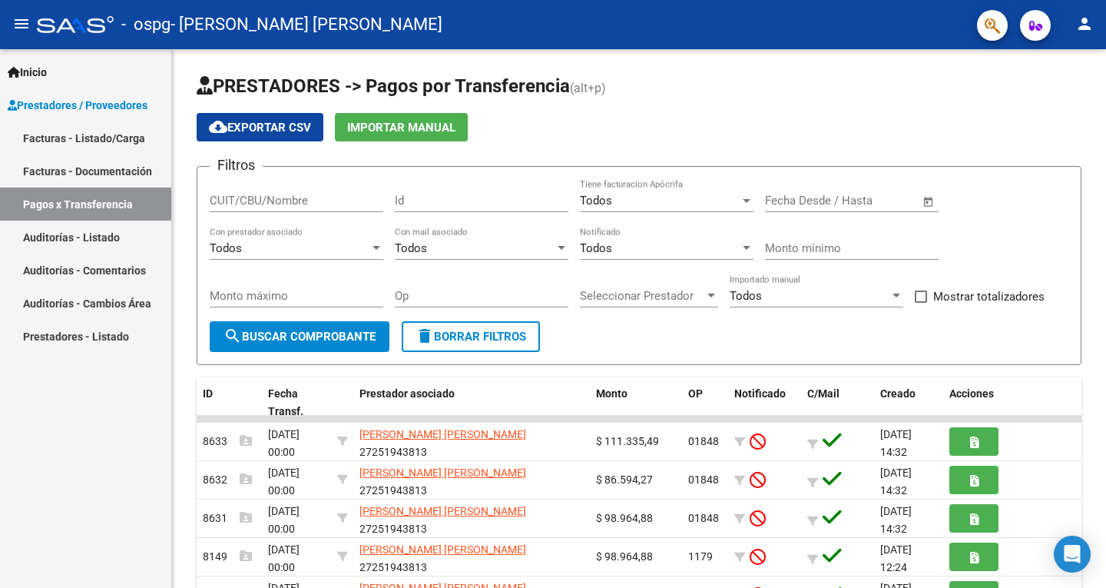 The height and width of the screenshot is (588, 1106). What do you see at coordinates (701, 556) in the screenshot?
I see `span: 1179` at bounding box center [701, 556].